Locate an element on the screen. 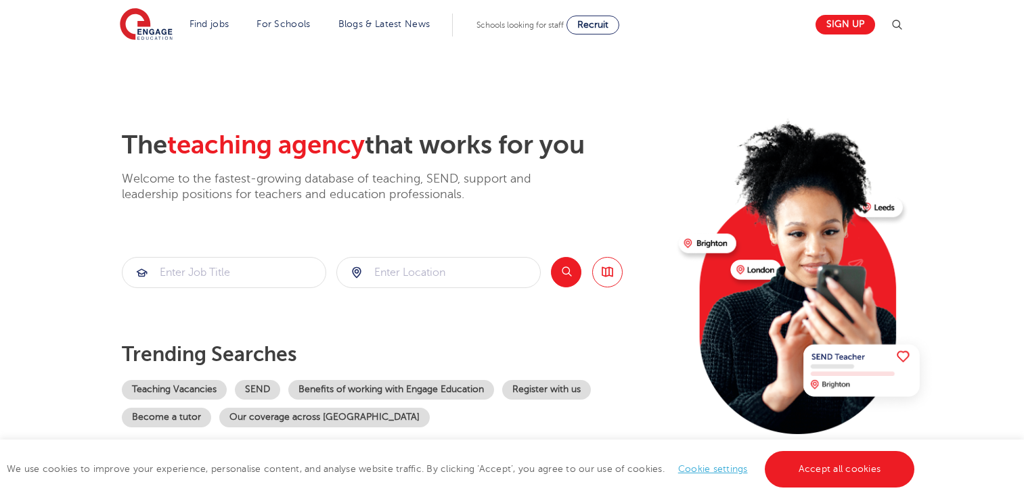  a: SEND is located at coordinates (257, 390).